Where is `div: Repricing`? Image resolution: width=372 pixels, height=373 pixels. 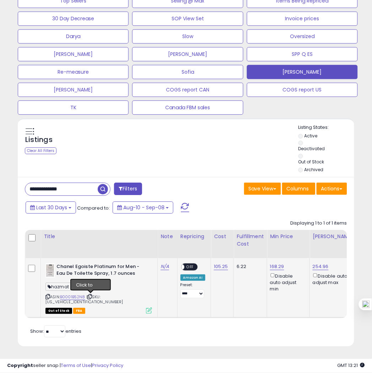 div: Repricing is located at coordinates (194, 236).